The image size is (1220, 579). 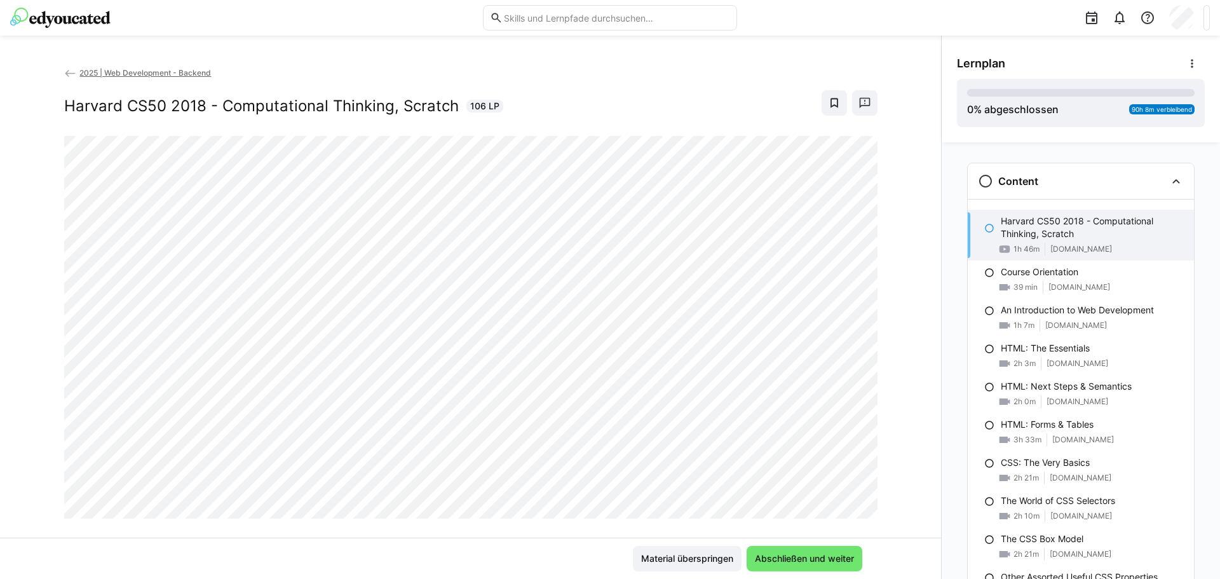 What do you see at coordinates (1058, 501) in the screenshot?
I see `p: The World of CSS Selectors` at bounding box center [1058, 501].